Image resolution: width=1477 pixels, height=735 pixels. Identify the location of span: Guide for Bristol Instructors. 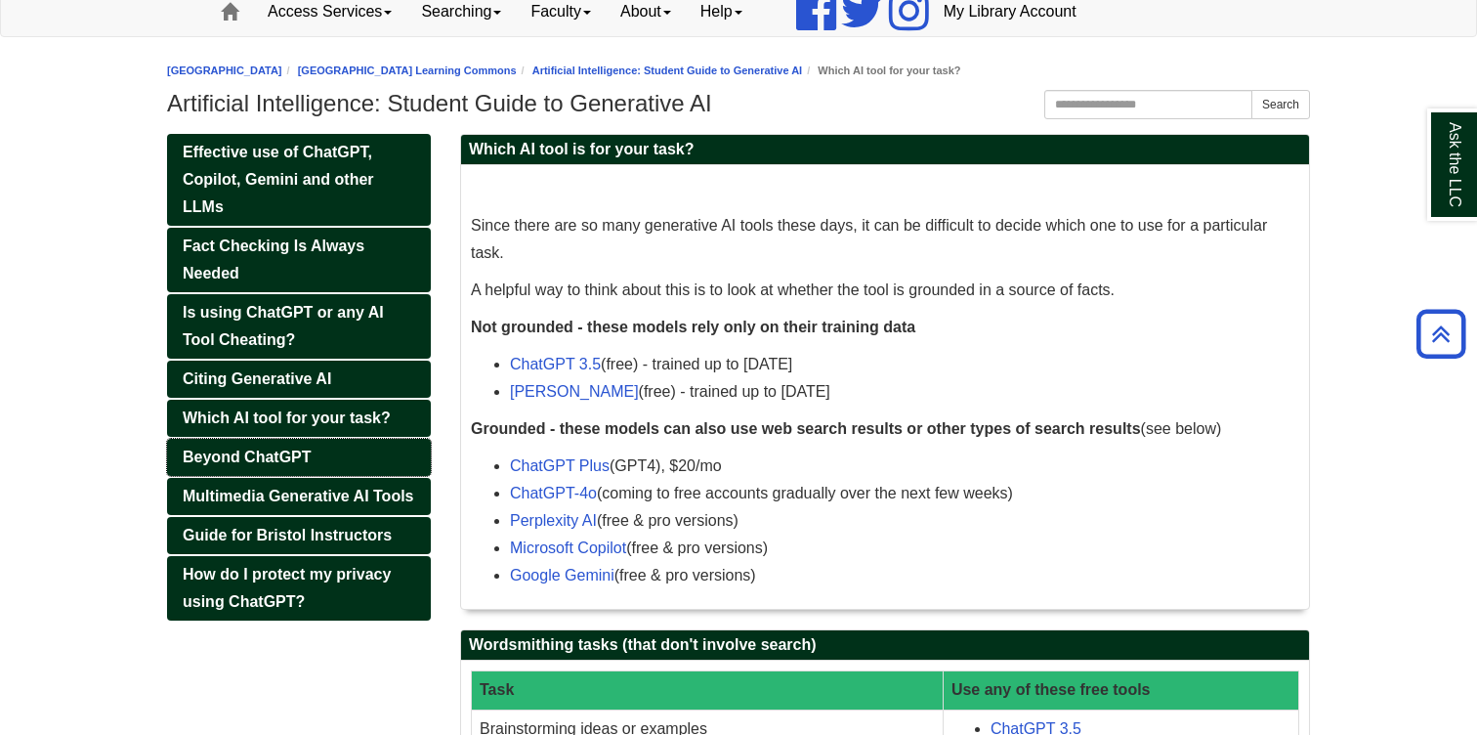
(287, 534).